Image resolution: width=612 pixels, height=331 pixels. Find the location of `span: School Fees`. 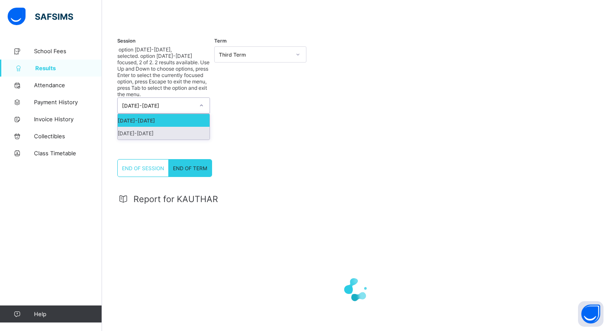

span: School Fees is located at coordinates (68, 51).